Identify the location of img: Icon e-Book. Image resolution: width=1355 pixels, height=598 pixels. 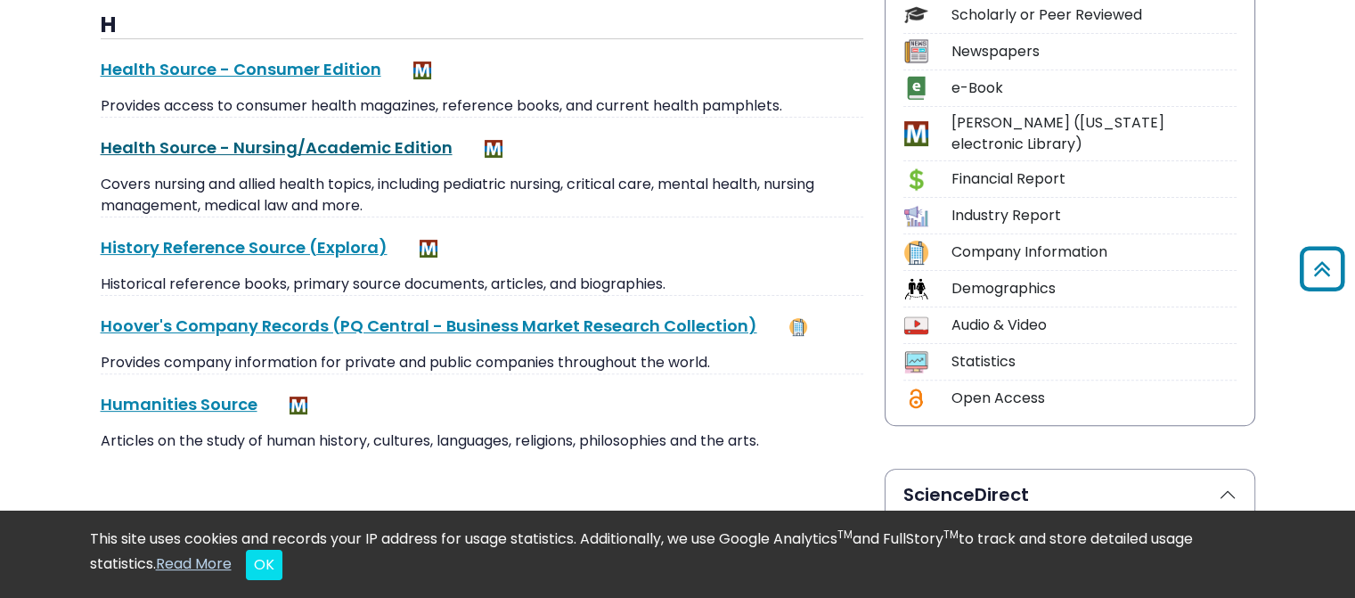
(916, 87).